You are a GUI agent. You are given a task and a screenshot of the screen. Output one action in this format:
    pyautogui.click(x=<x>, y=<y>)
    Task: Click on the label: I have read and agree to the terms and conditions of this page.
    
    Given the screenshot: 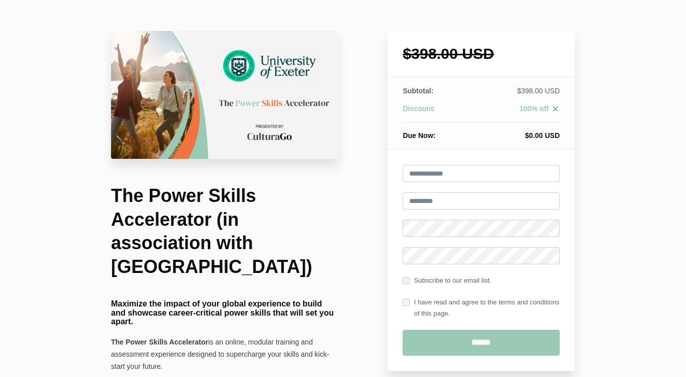 What is the action you would take?
    pyautogui.click(x=481, y=308)
    